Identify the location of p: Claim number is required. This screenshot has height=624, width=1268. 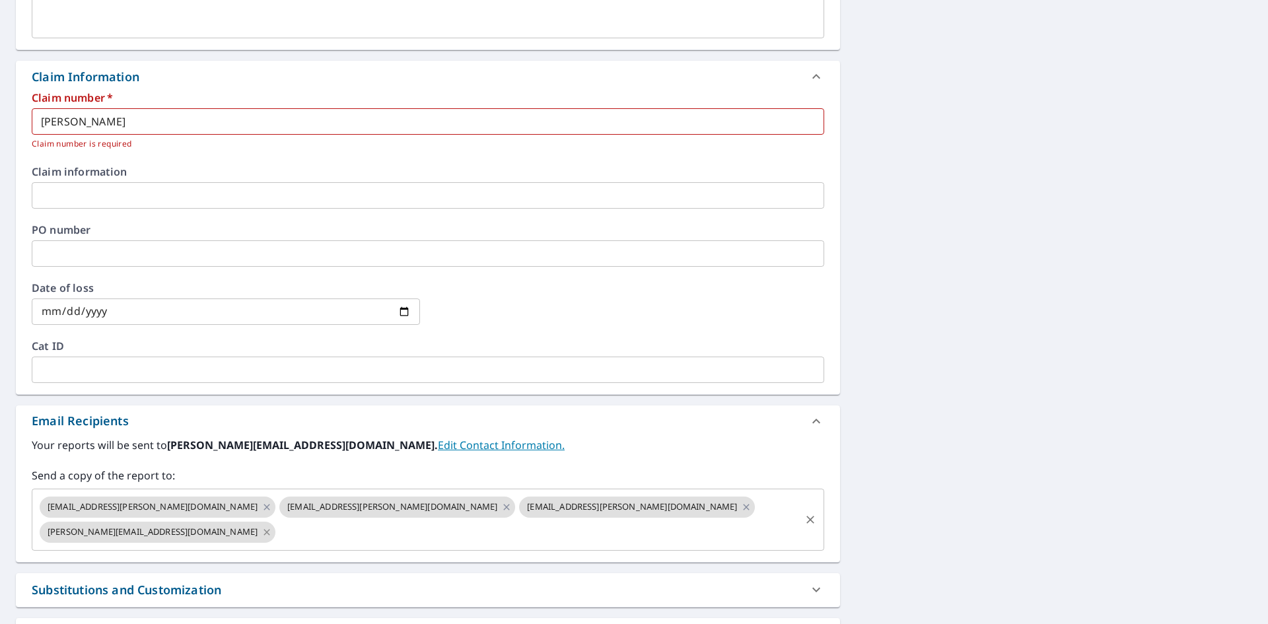
(423, 144).